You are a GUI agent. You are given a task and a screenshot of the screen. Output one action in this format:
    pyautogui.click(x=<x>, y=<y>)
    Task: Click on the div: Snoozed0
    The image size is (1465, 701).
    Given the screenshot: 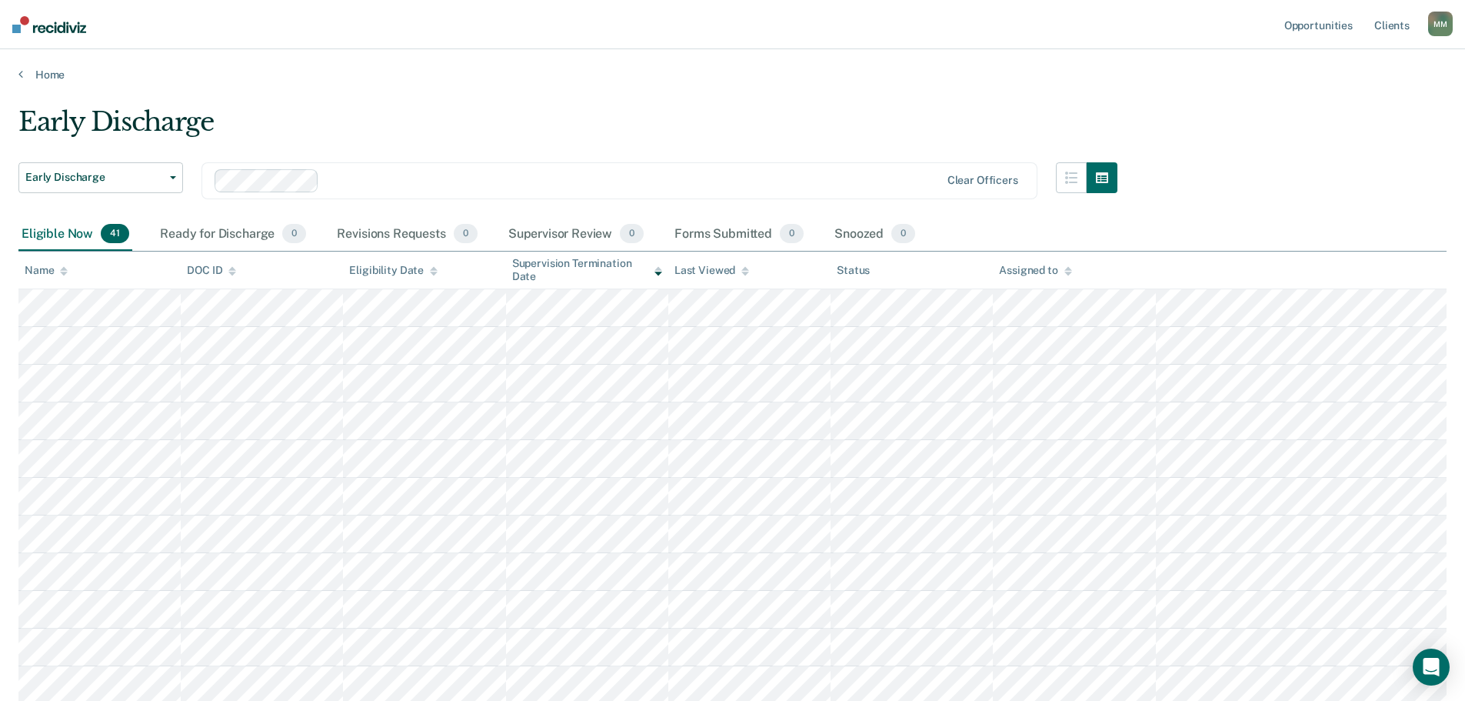 What is the action you would take?
    pyautogui.click(x=875, y=235)
    